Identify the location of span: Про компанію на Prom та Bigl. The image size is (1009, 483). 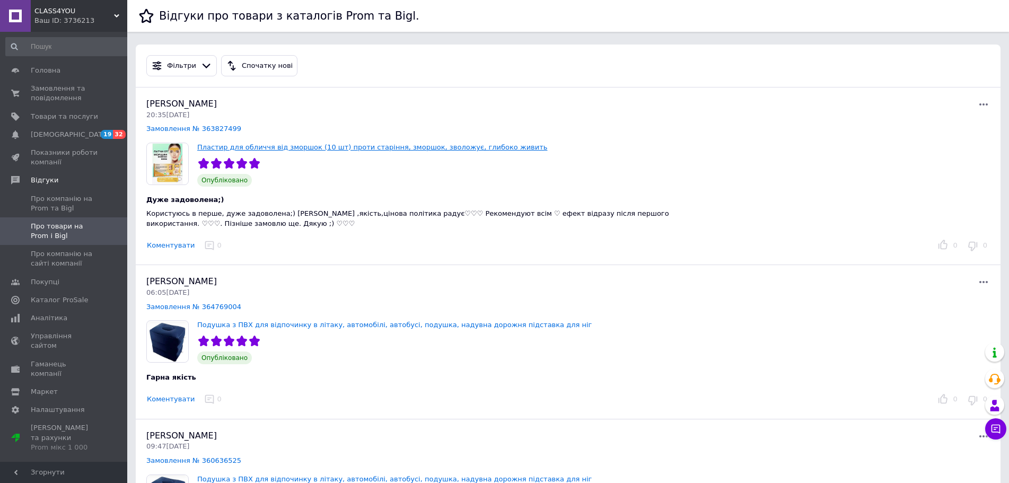
(64, 204).